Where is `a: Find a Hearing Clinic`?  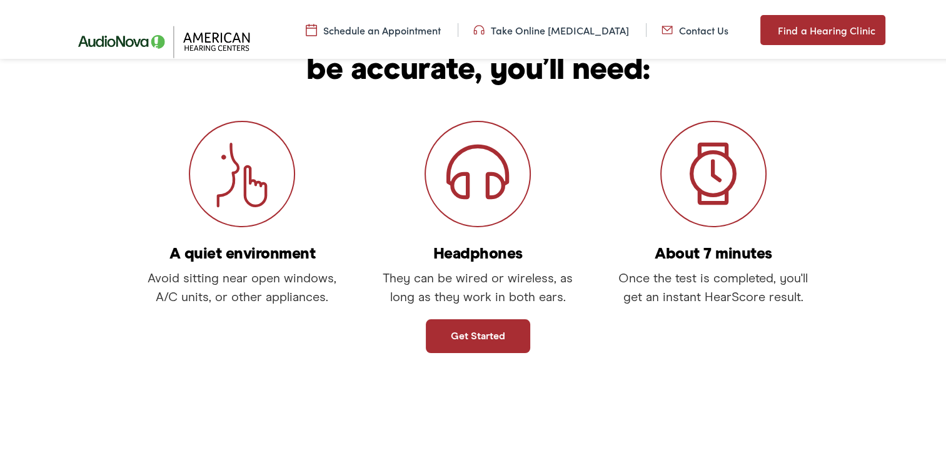 a: Find a Hearing Clinic is located at coordinates (823, 28).